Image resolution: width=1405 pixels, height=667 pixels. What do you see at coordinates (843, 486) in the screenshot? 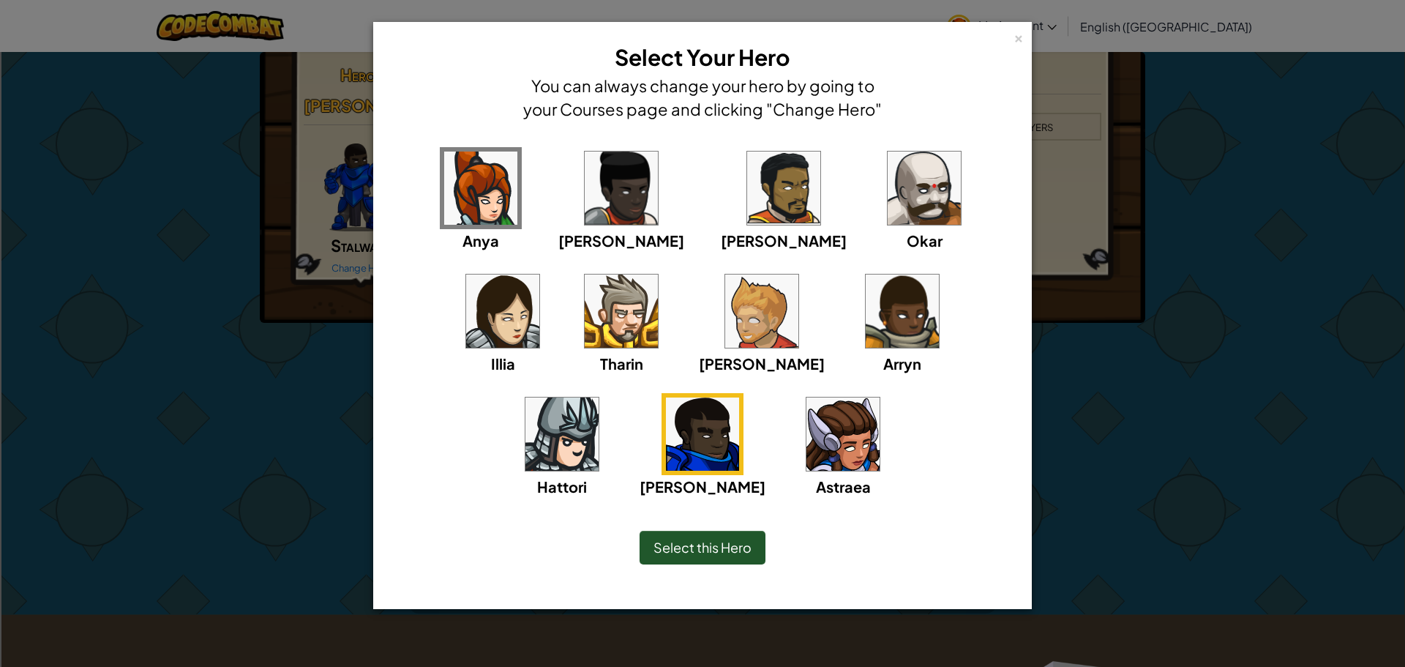
I see `span: Astraea` at bounding box center [843, 486].